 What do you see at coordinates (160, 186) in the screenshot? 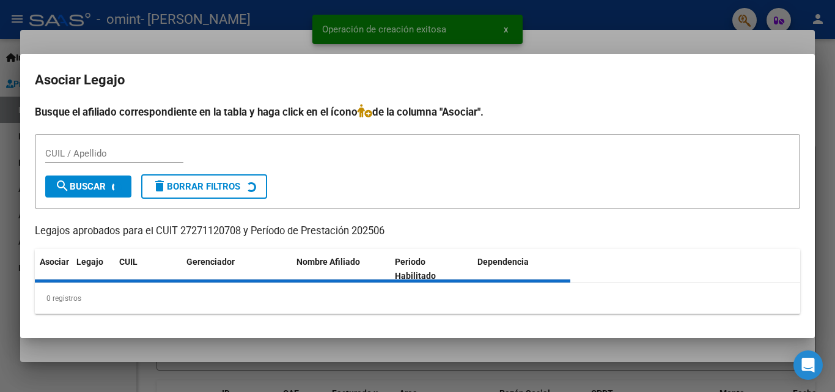
I see `mat-icon: delete` at bounding box center [160, 186].